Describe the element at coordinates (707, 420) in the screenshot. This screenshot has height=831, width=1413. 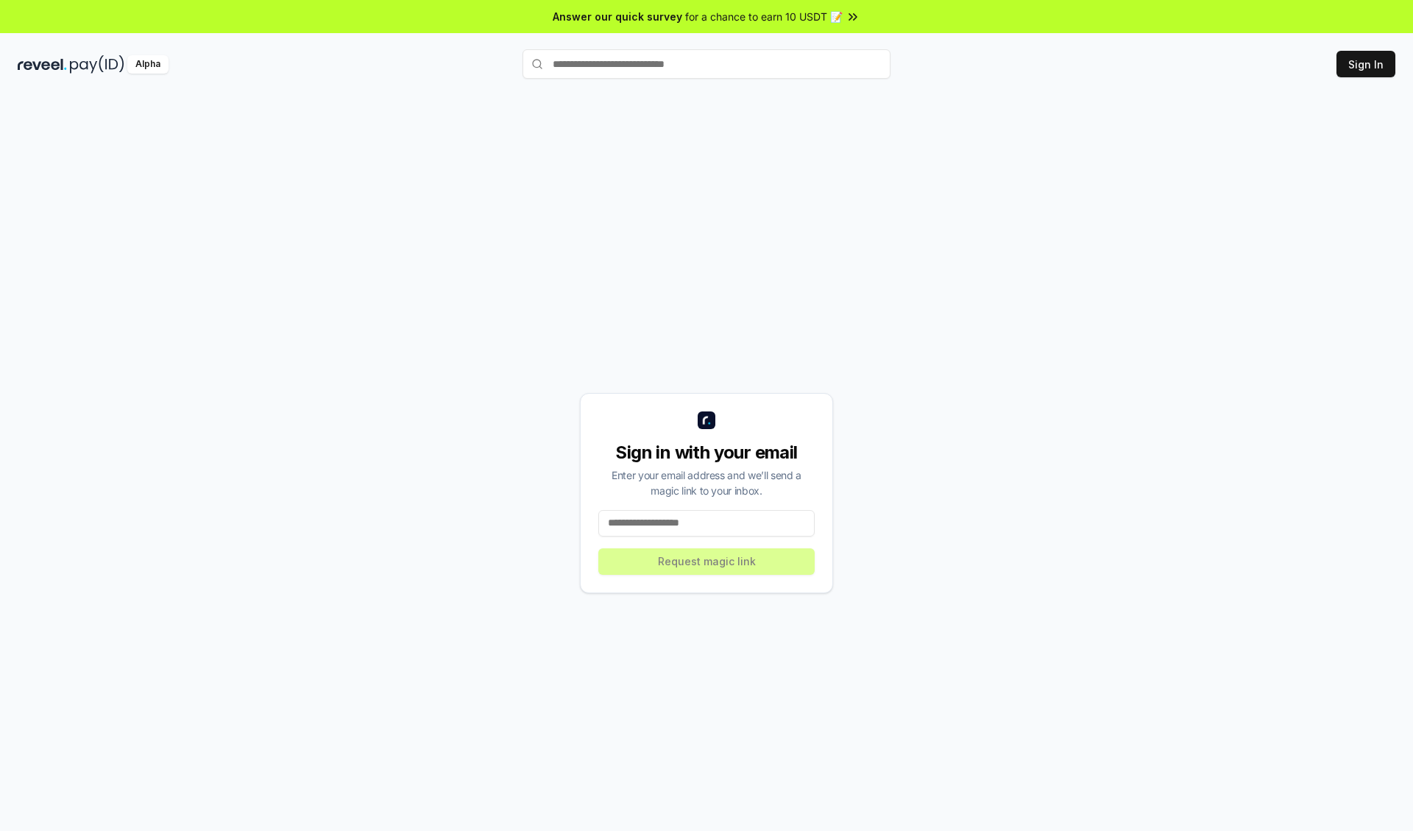
I see `img: logo_small` at that location.